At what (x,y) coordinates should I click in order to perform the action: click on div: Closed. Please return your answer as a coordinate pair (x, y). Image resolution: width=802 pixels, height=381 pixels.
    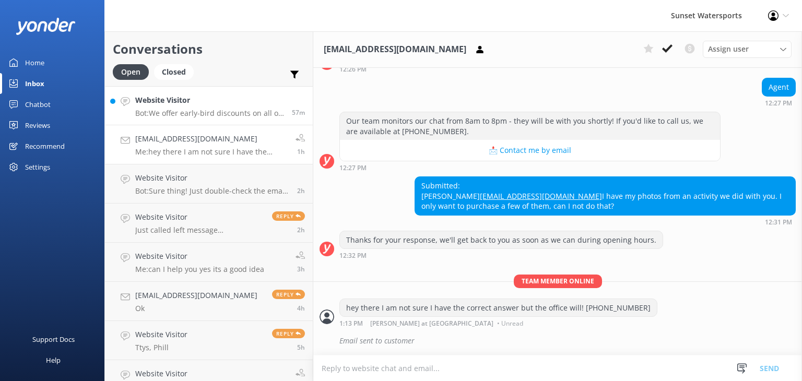
    Looking at the image, I should click on (174, 72).